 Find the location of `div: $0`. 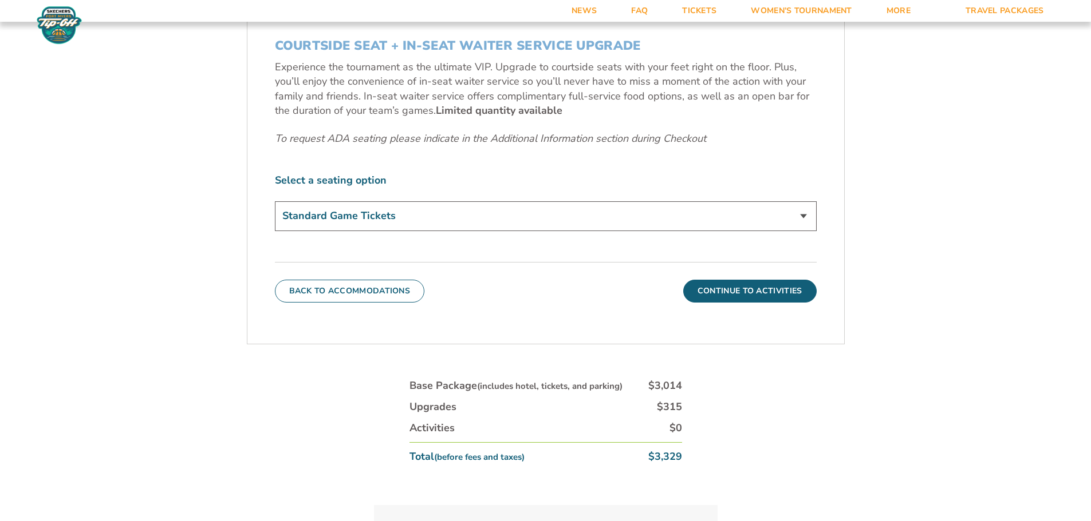

div: $0 is located at coordinates (675, 428).